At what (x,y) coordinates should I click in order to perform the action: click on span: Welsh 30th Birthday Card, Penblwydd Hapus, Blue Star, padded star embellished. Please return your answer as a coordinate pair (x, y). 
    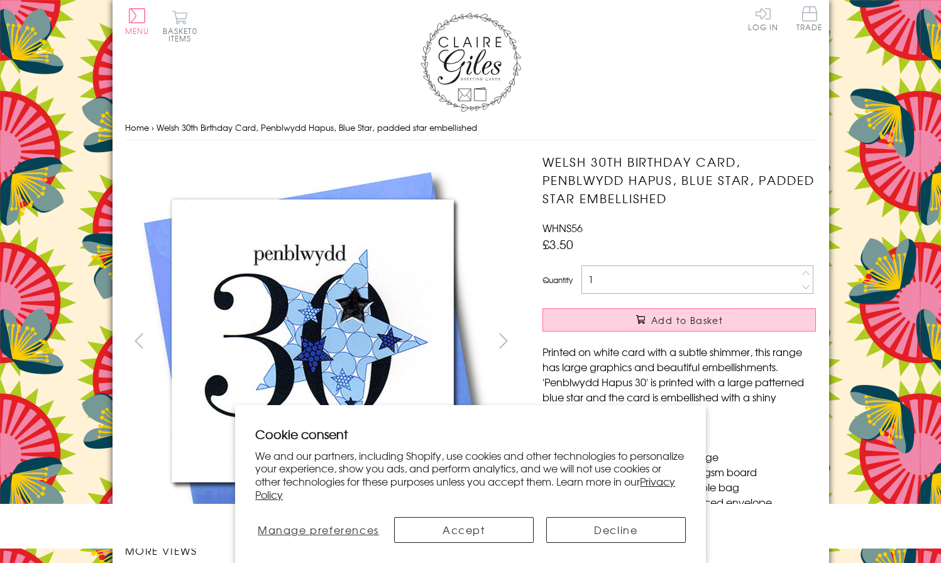
    Looking at the image, I should click on (317, 127).